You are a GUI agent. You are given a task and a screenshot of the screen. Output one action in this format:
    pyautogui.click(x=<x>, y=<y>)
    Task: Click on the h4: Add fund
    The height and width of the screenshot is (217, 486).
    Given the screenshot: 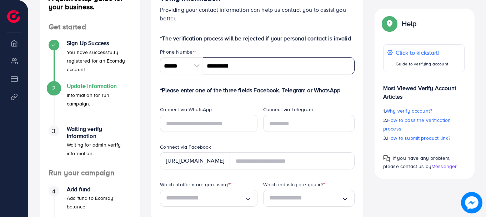 What is the action you would take?
    pyautogui.click(x=99, y=189)
    